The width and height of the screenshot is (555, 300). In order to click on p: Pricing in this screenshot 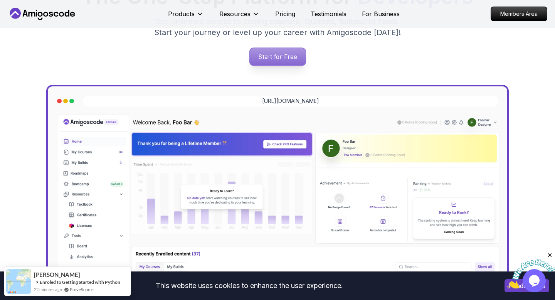, I will do `click(285, 14)`.